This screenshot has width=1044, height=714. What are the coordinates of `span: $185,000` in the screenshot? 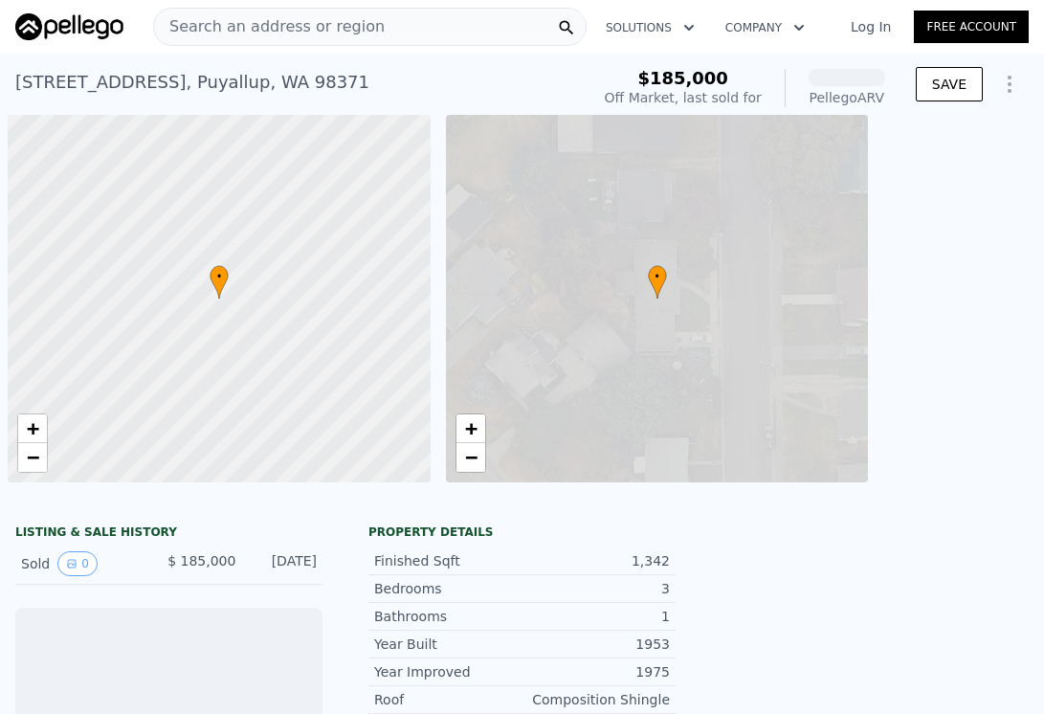 It's located at (682, 78).